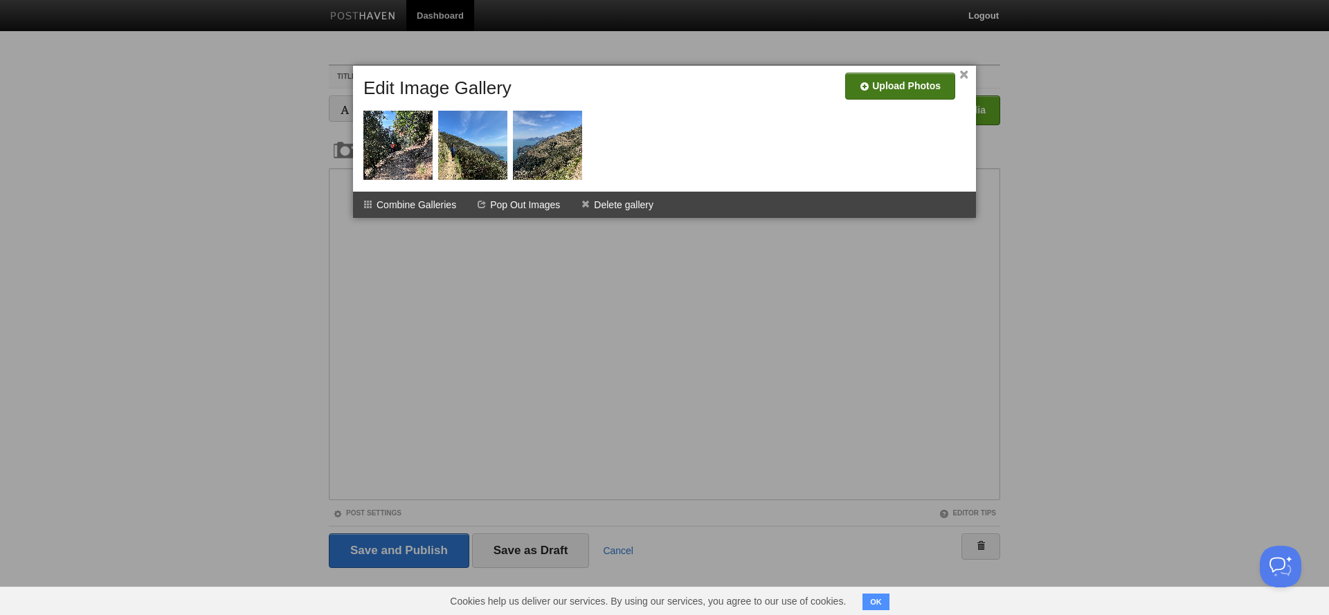 This screenshot has height=615, width=1329. I want to click on img: oG8mAAAAAElFTkSuQmCC, so click(473, 145).